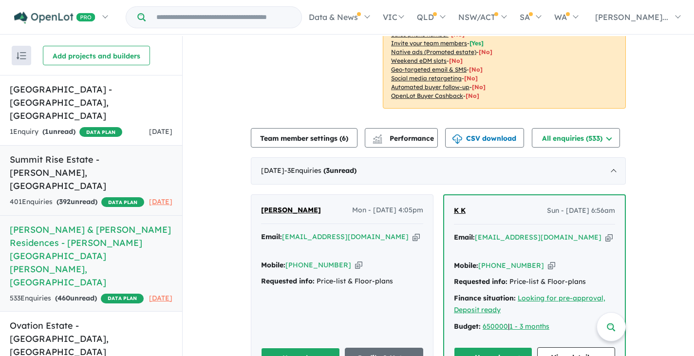 Image resolution: width=694 pixels, height=356 pixels. I want to click on img: sort.svg, so click(21, 56).